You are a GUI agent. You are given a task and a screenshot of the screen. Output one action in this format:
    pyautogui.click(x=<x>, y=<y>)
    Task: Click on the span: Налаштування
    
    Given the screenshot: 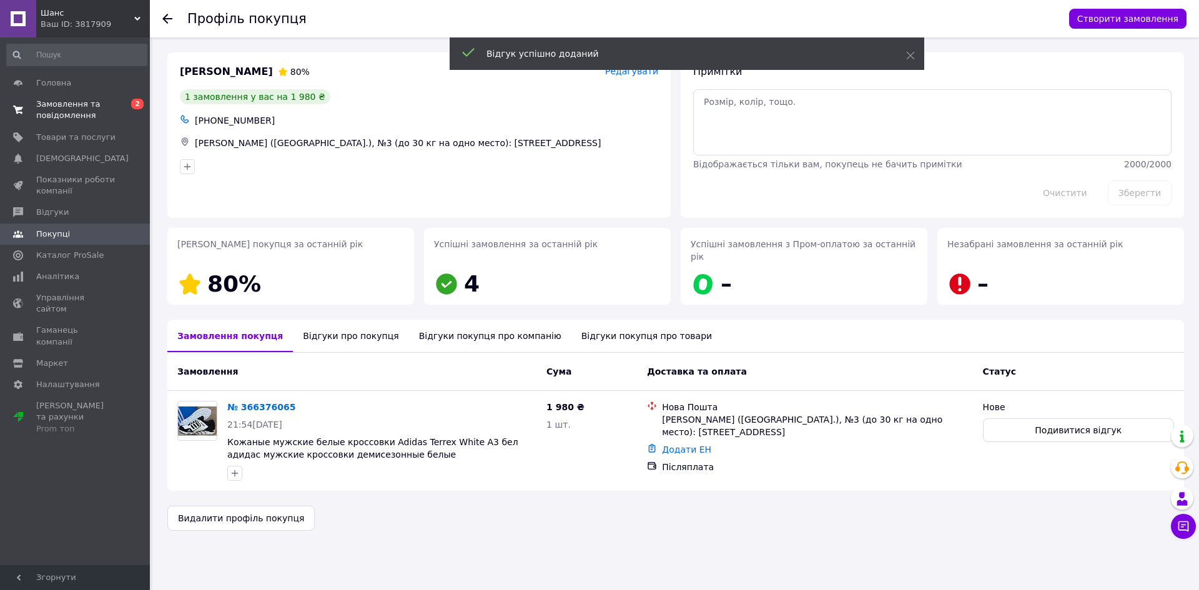 What is the action you would take?
    pyautogui.click(x=68, y=385)
    